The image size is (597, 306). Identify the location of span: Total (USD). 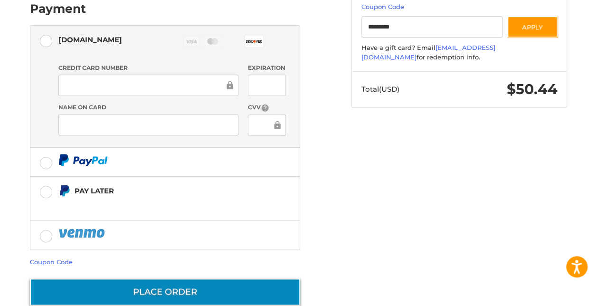
(380, 89).